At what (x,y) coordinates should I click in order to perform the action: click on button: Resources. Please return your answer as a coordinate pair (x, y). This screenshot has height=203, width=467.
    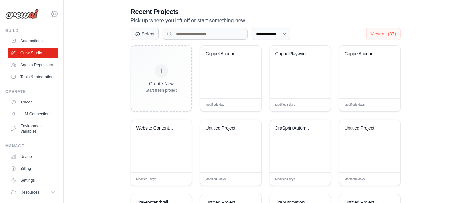
    Looking at the image, I should click on (33, 193).